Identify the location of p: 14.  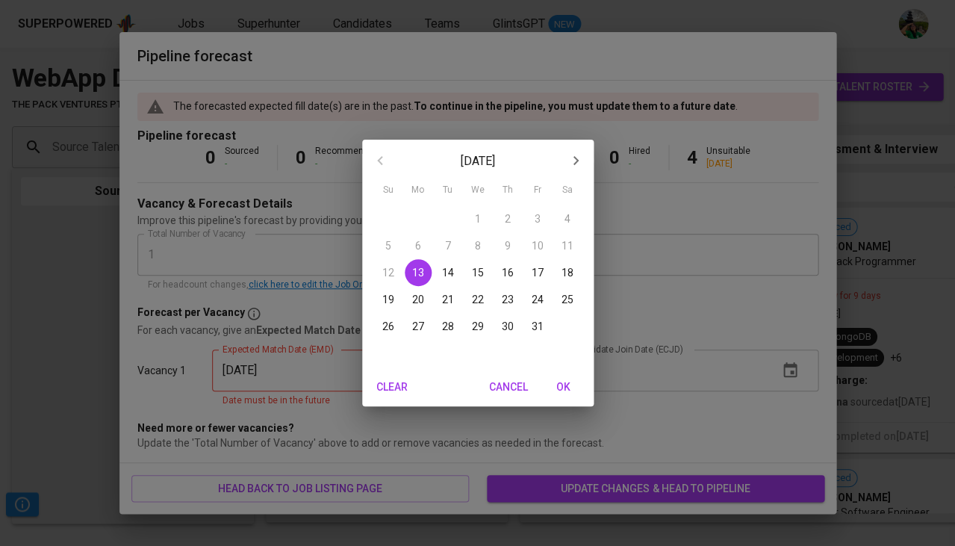
(448, 273).